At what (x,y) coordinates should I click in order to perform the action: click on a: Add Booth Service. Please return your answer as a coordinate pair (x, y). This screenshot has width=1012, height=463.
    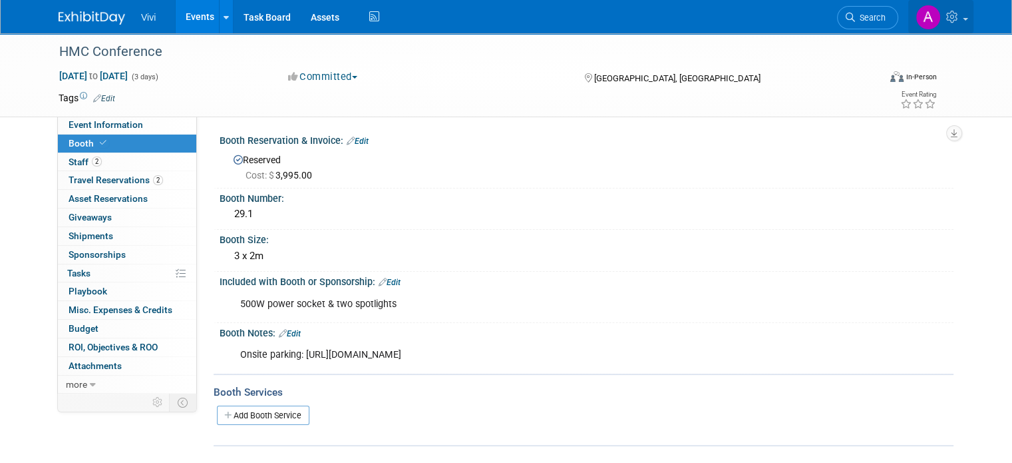
    Looking at the image, I should click on (263, 415).